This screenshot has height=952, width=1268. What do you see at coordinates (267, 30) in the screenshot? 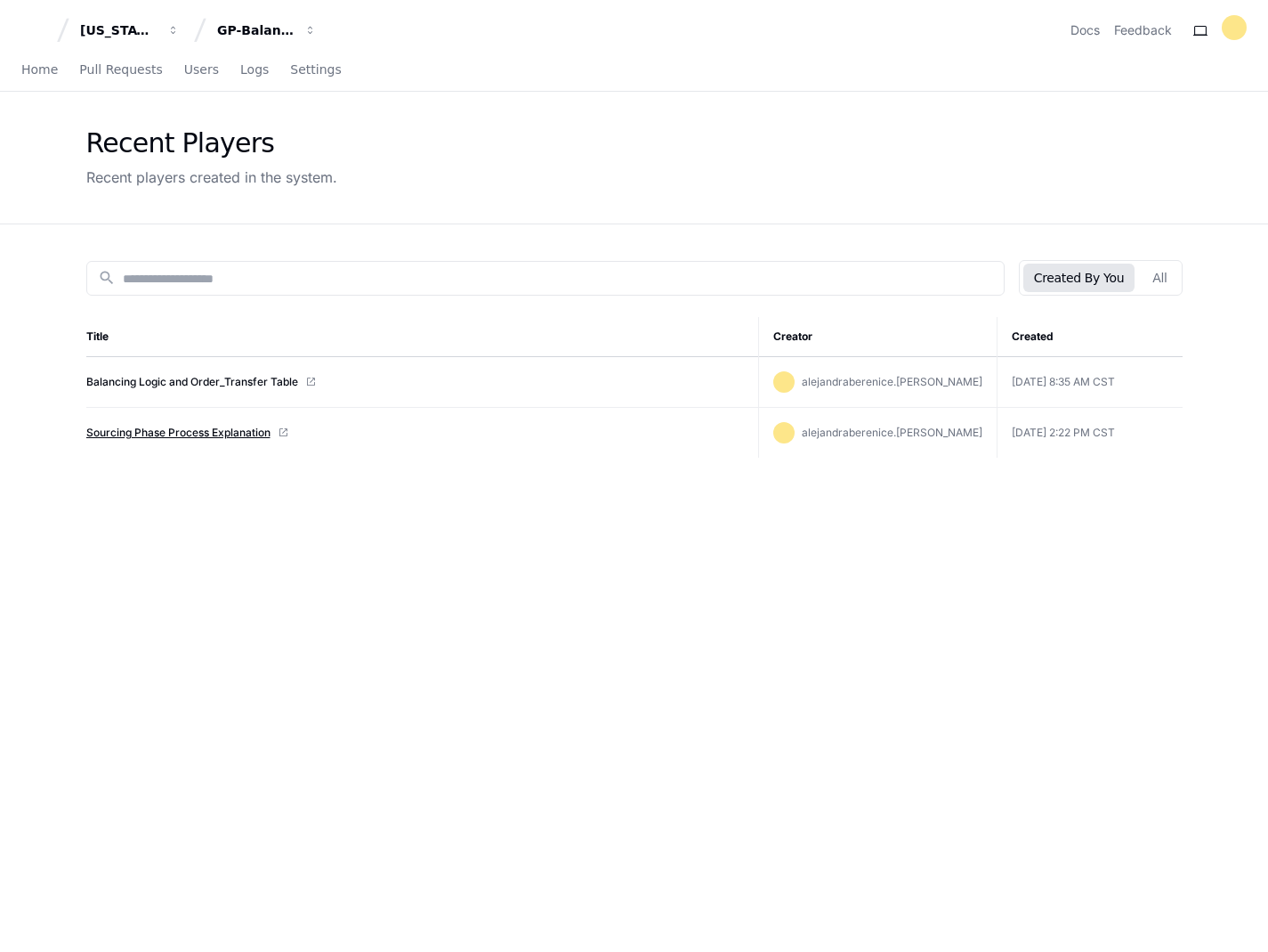
I see `button: GP-Balancing` at bounding box center [267, 30].